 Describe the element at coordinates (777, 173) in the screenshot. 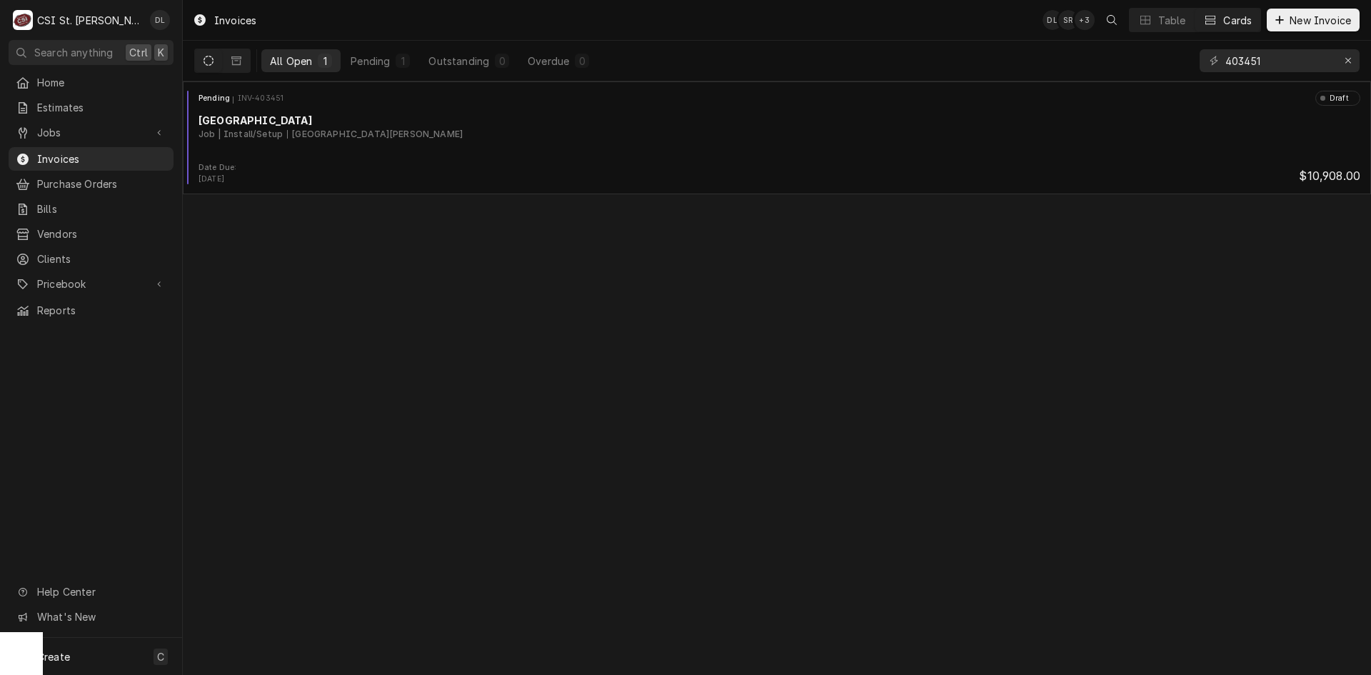

I see `div: Card Footer` at that location.